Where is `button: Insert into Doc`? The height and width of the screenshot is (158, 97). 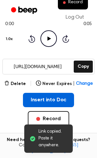 button: Insert into Doc is located at coordinates (49, 100).